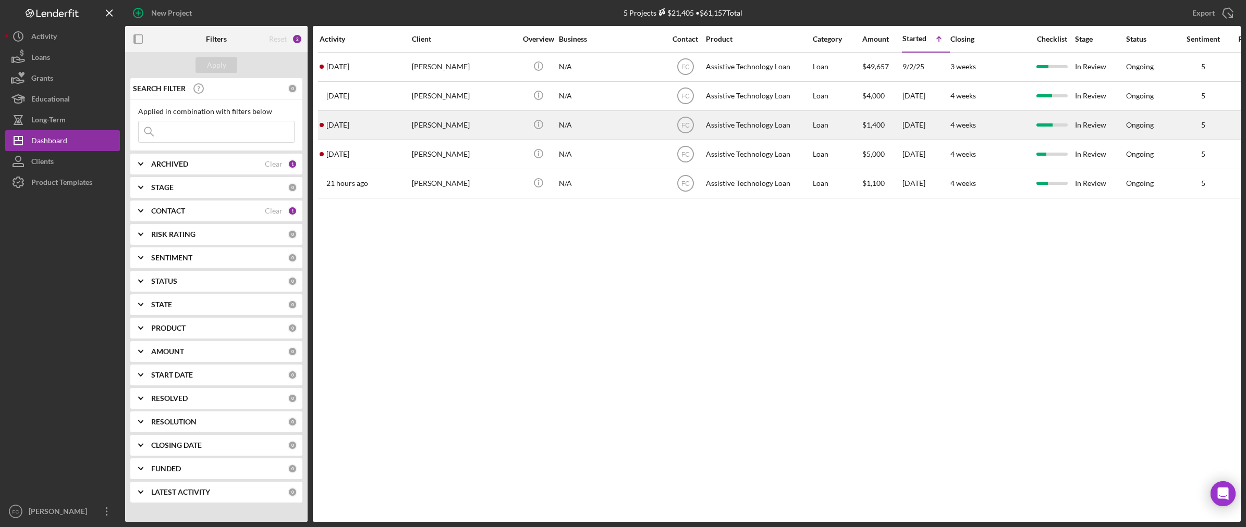  I want to click on div: Long-Term, so click(48, 121).